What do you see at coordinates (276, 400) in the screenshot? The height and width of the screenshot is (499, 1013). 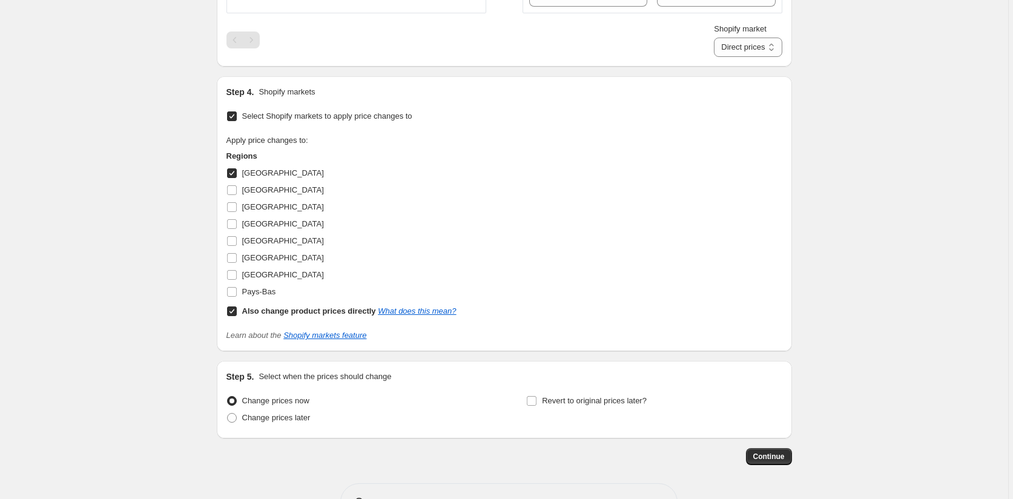 I see `span: Change prices now` at bounding box center [276, 400].